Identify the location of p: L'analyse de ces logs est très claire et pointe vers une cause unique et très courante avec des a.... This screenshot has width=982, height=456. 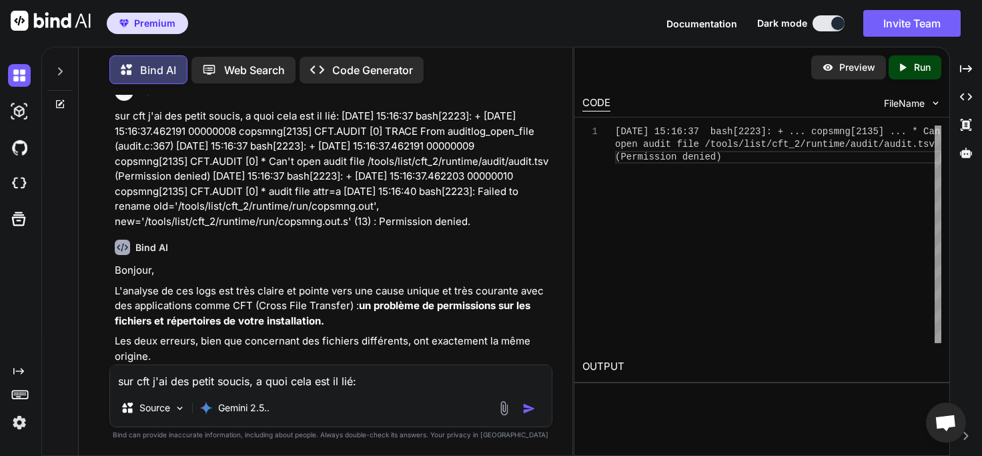
(332, 306).